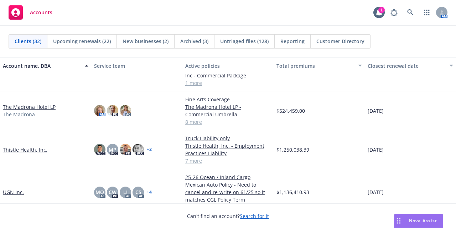 This screenshot has height=228, width=456. What do you see at coordinates (228, 149) in the screenshot?
I see `a: Thistle Health, Inc. - Employment Practices Liability` at bounding box center [228, 149].